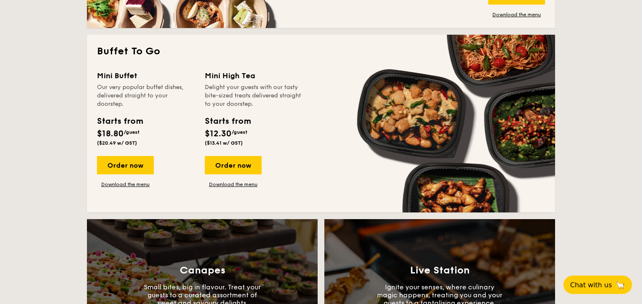 The height and width of the screenshot is (304, 642). Describe the element at coordinates (591, 285) in the screenshot. I see `span: Chat with us` at that location.